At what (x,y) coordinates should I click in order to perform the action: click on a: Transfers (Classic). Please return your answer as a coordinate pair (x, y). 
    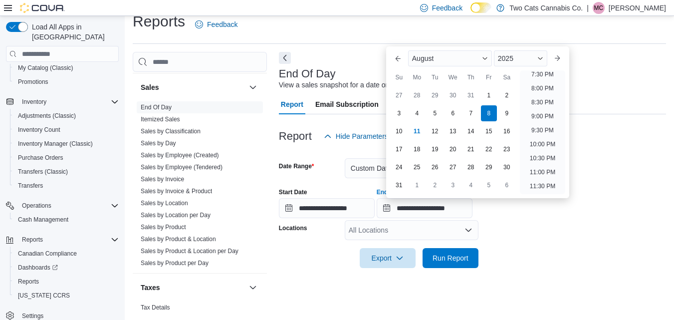
    Looking at the image, I should click on (43, 172).